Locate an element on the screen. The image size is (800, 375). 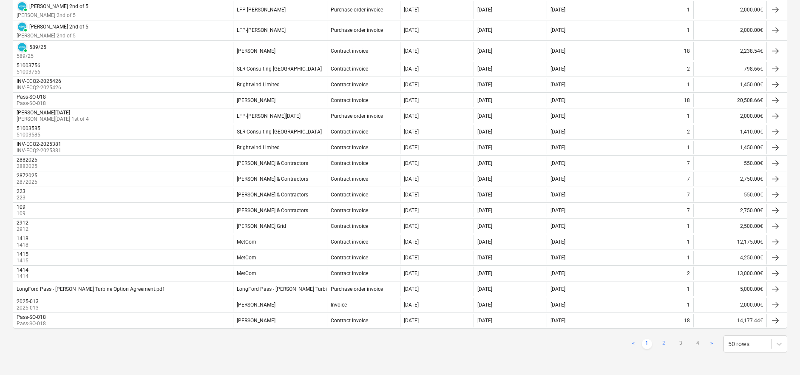
p: INV-ECQ2-2025381 is located at coordinates (40, 151).